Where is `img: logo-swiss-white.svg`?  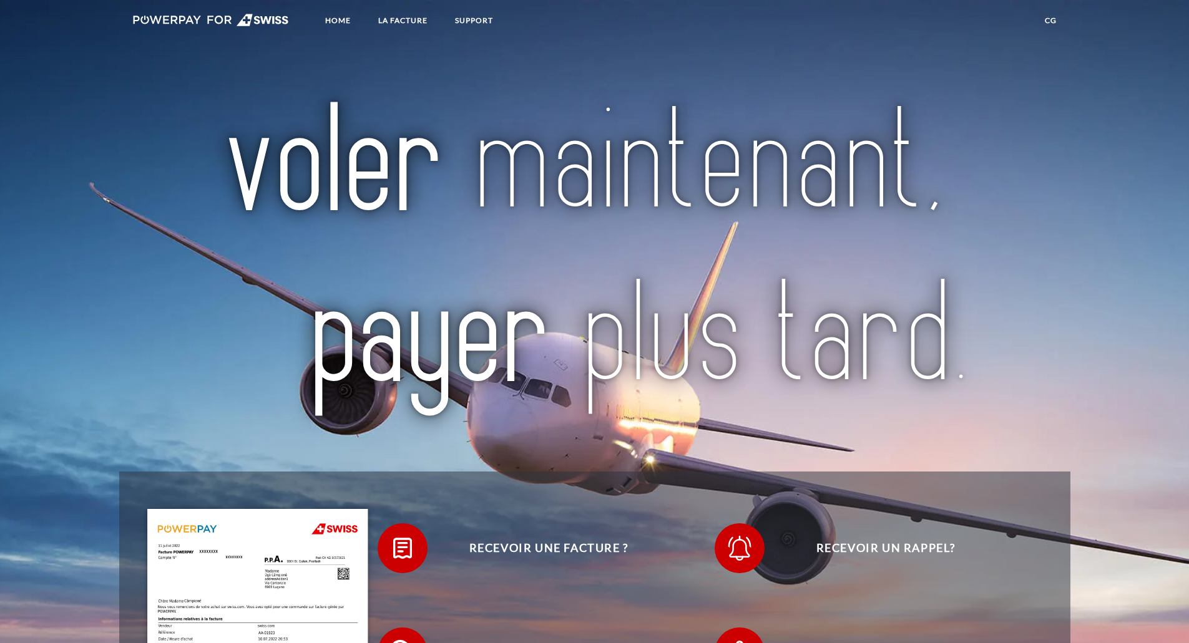 img: logo-swiss-white.svg is located at coordinates (211, 20).